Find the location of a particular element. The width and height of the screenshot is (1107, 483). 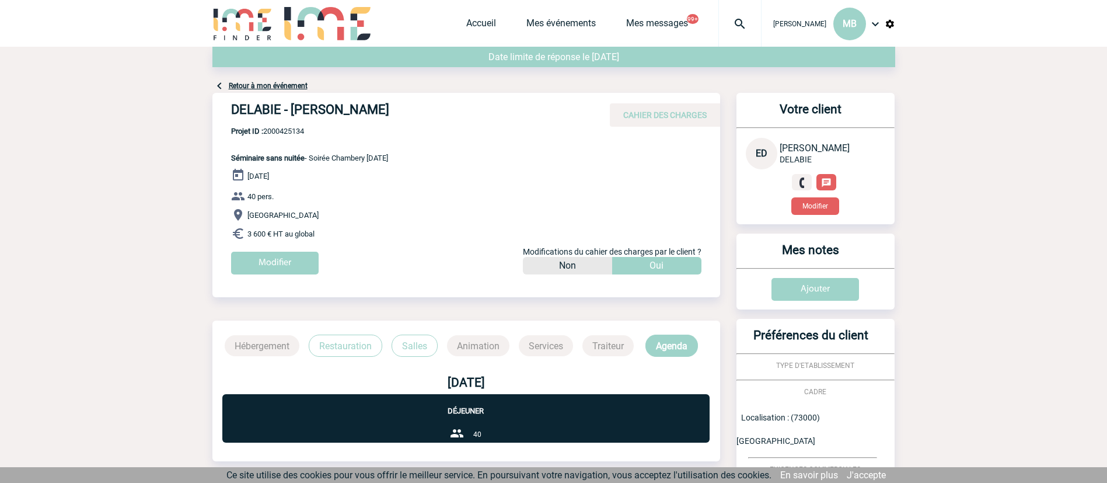

p: Agenda is located at coordinates (672, 345).